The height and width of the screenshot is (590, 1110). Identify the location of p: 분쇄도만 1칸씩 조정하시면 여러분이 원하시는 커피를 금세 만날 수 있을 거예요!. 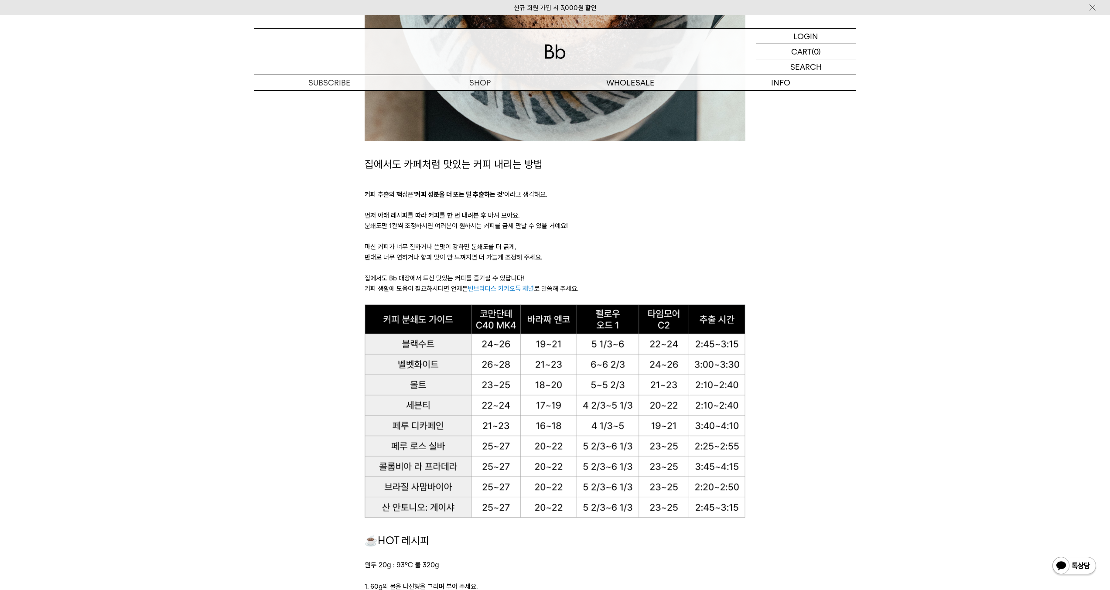
(555, 226).